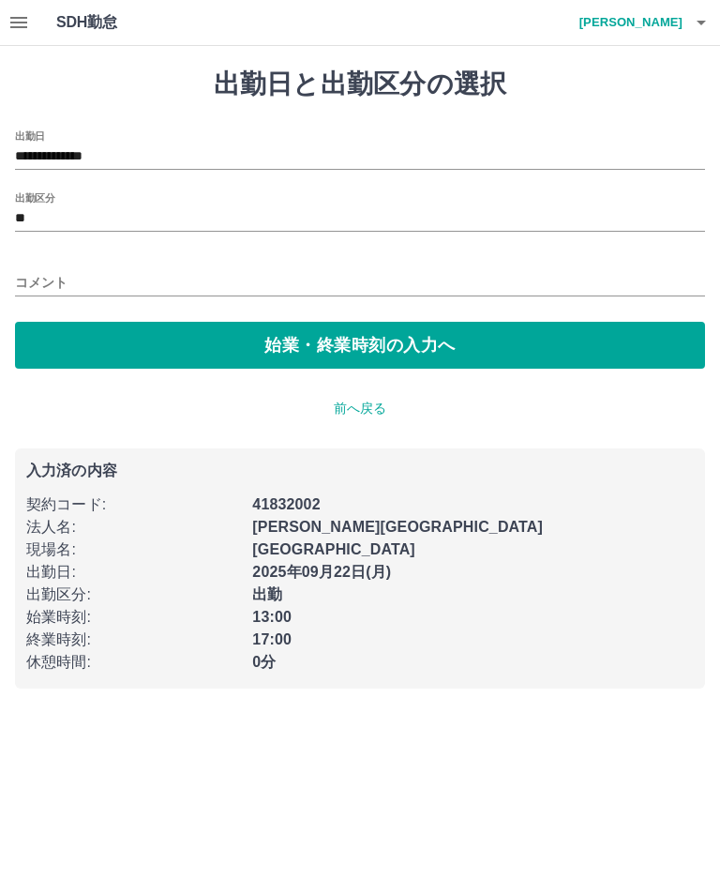  What do you see at coordinates (133, 527) in the screenshot?
I see `p: 法人名 :` at bounding box center [133, 527].